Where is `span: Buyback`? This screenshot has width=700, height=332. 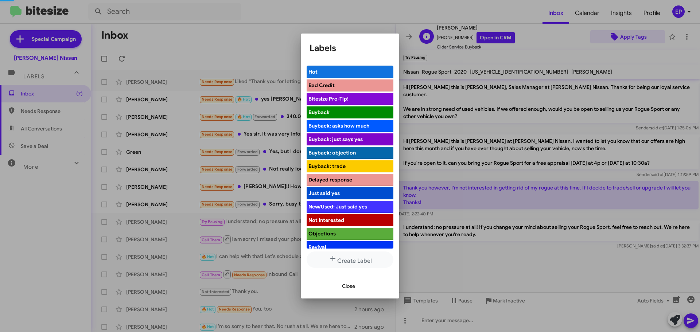
span: Buyback is located at coordinates (319, 112).